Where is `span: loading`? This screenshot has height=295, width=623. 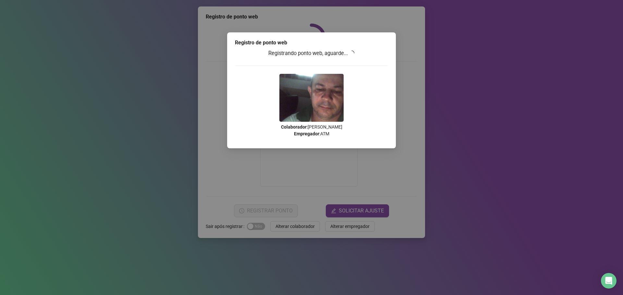 span: loading is located at coordinates (351, 53).